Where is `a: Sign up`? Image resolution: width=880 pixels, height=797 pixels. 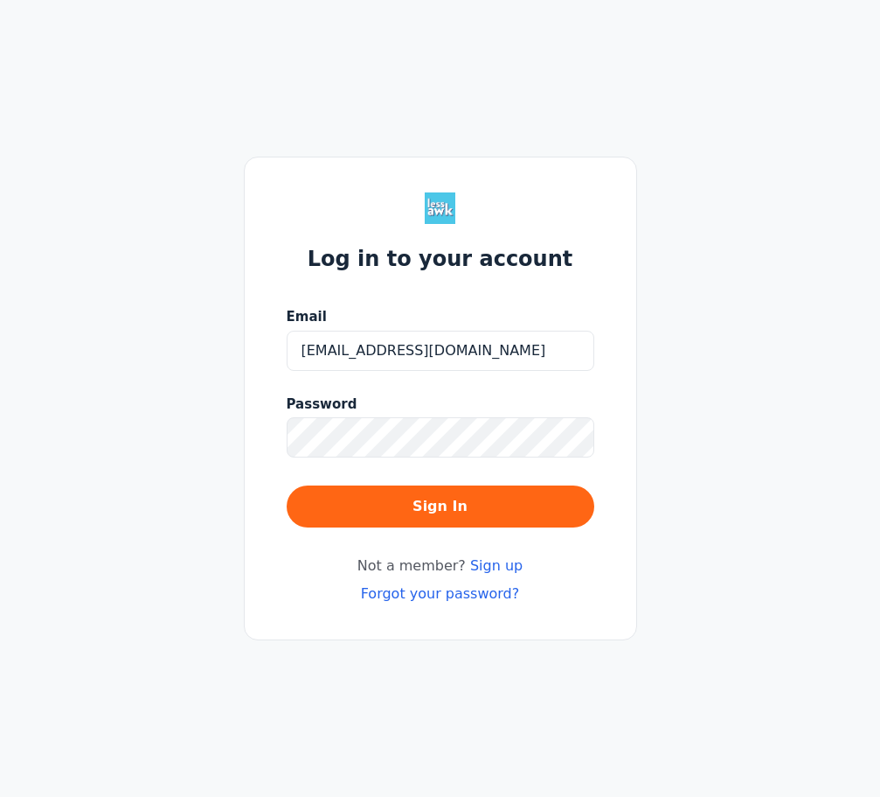 a: Sign up is located at coordinates (497, 565).